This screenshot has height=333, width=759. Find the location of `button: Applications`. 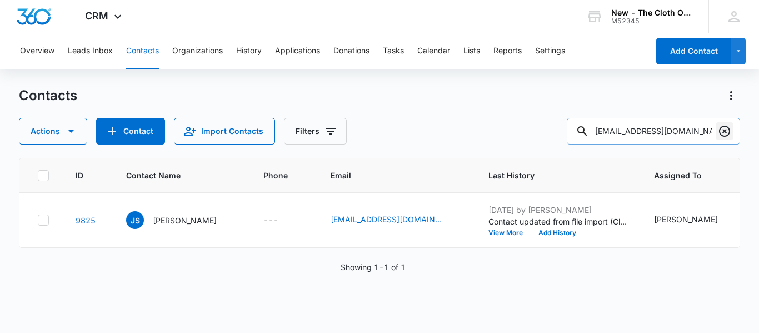

button: Applications is located at coordinates (297, 51).